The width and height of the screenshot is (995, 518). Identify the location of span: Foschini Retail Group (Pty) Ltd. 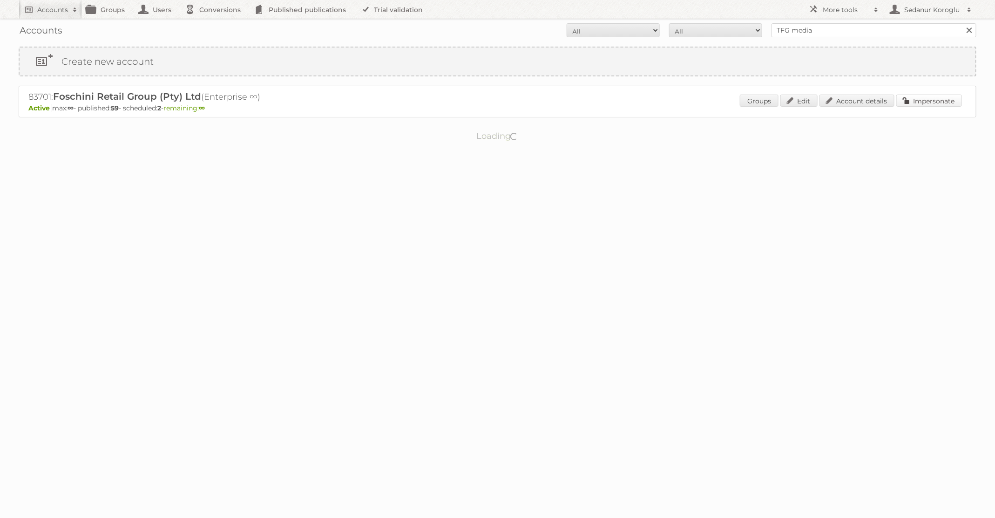
(127, 96).